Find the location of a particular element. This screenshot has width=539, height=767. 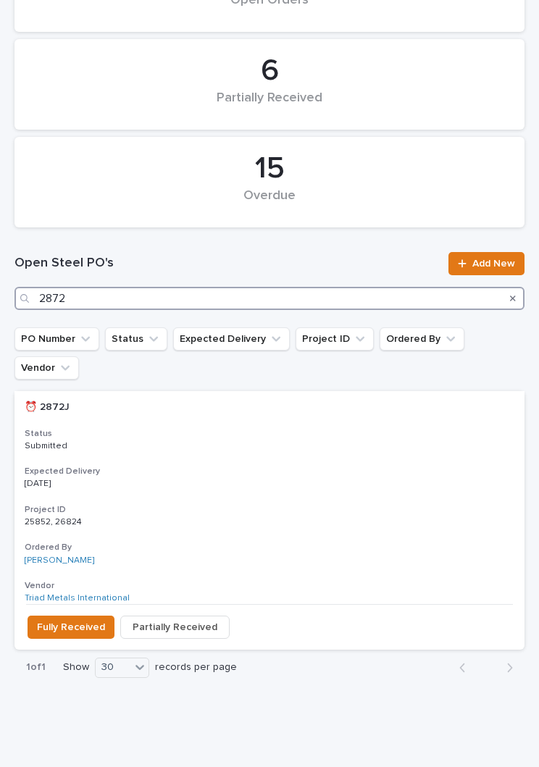

input: Search is located at coordinates (269, 298).